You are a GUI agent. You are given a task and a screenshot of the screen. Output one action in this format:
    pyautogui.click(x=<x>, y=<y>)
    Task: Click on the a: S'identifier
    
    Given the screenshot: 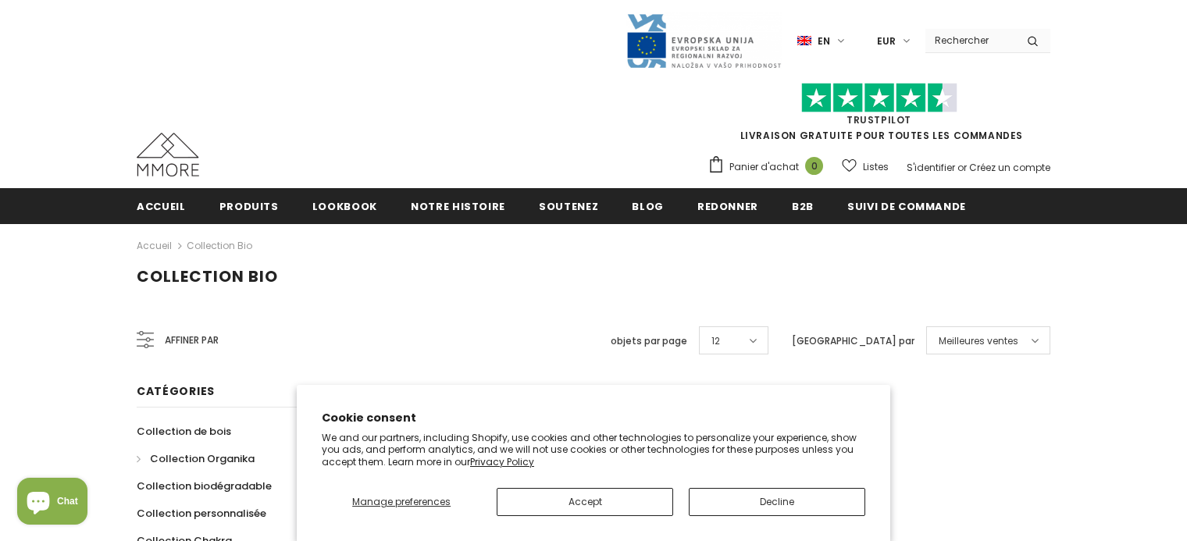 What is the action you would take?
    pyautogui.click(x=931, y=167)
    